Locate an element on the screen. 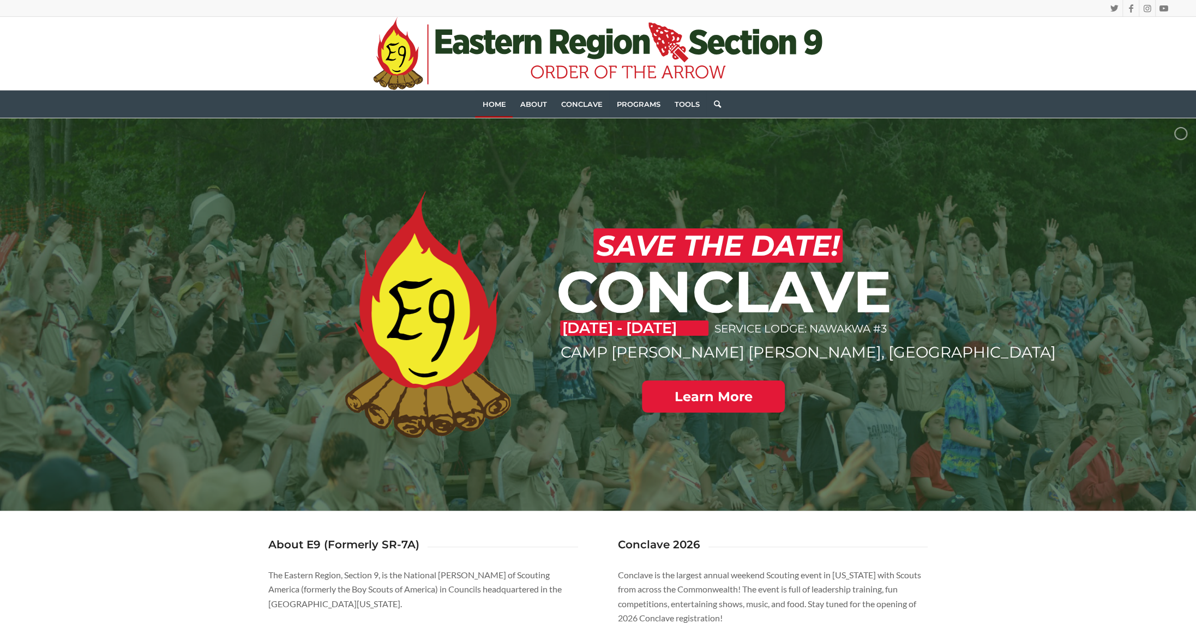 This screenshot has height=623, width=1196. h2: SAVE THE DATE! is located at coordinates (717, 245).